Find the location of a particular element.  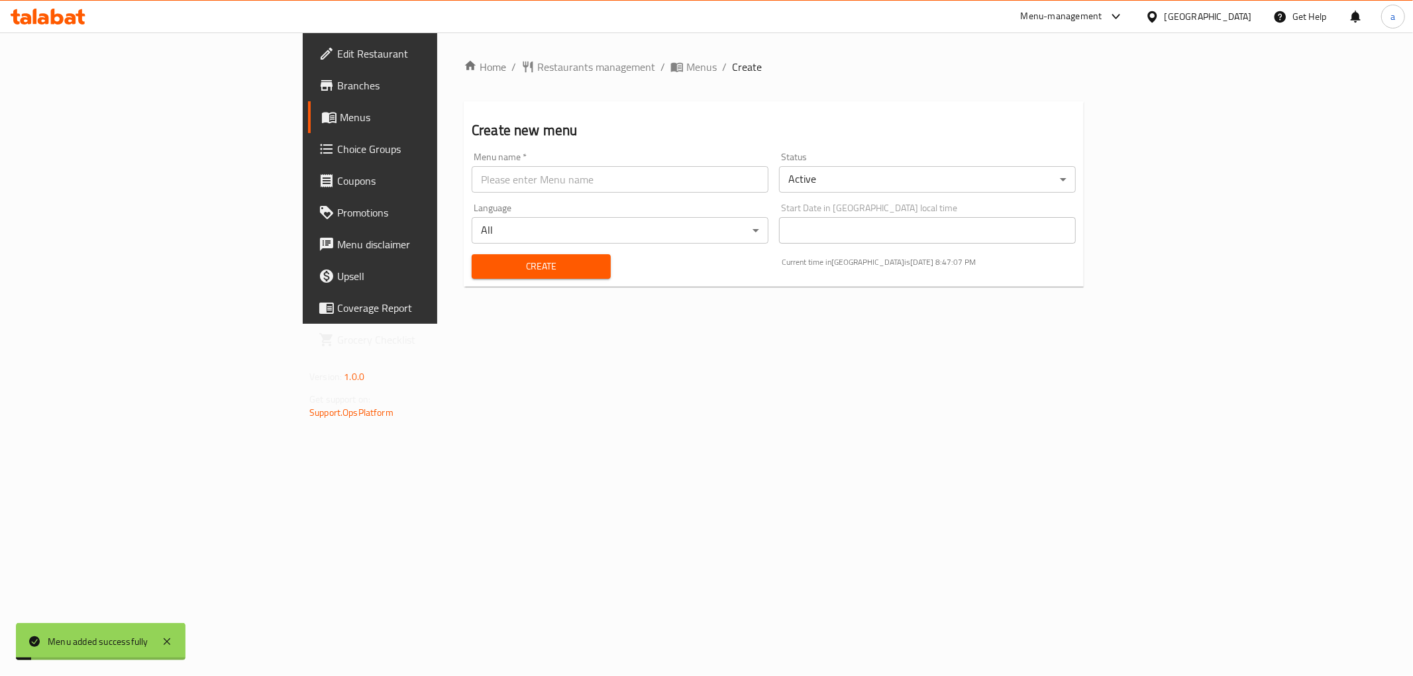

span: Grocery Checklist is located at coordinates (433, 340).